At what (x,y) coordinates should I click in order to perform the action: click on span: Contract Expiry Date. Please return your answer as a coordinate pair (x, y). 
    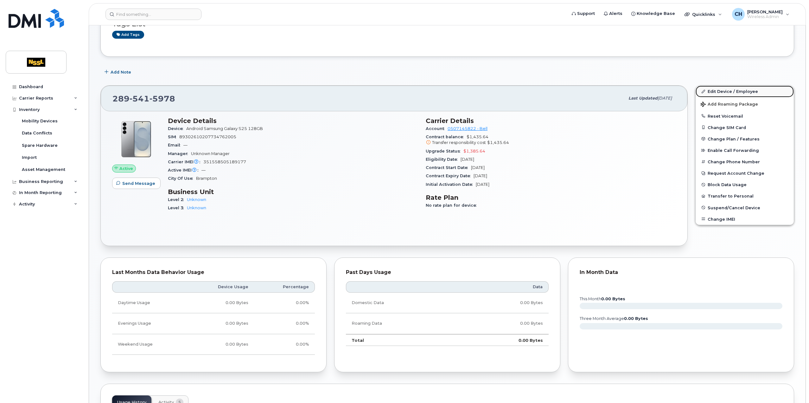
    Looking at the image, I should click on (450, 175).